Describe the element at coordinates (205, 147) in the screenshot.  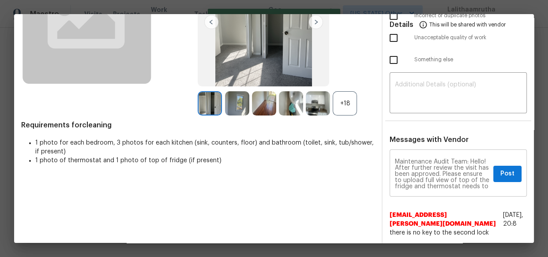
I see `li: 1 photo for each bedroom, 3 photos for each kitchen (sink, counters, floor) and bathroom (toilet,...` at that location.